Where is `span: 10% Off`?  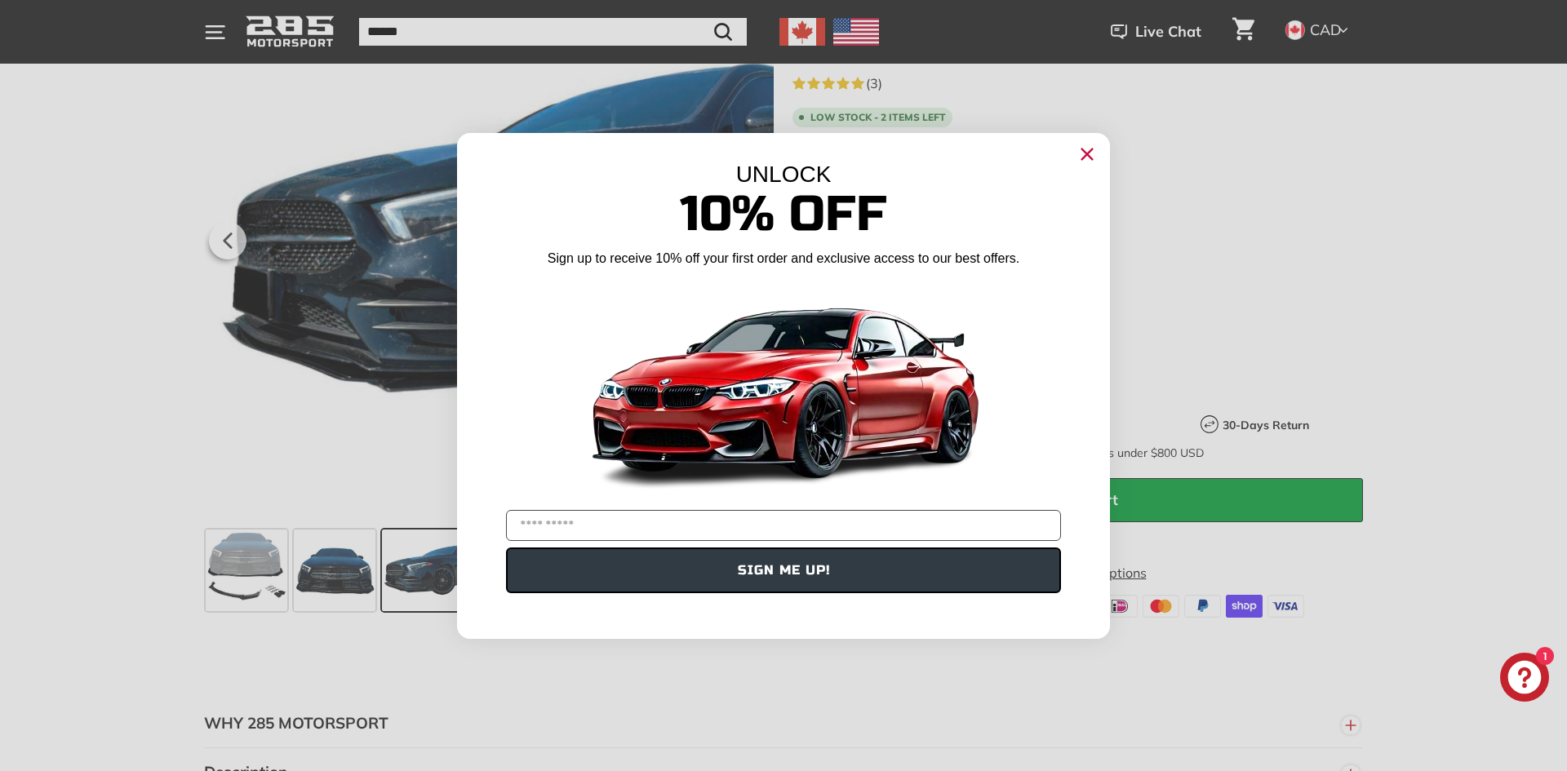
span: 10% Off is located at coordinates (784, 214).